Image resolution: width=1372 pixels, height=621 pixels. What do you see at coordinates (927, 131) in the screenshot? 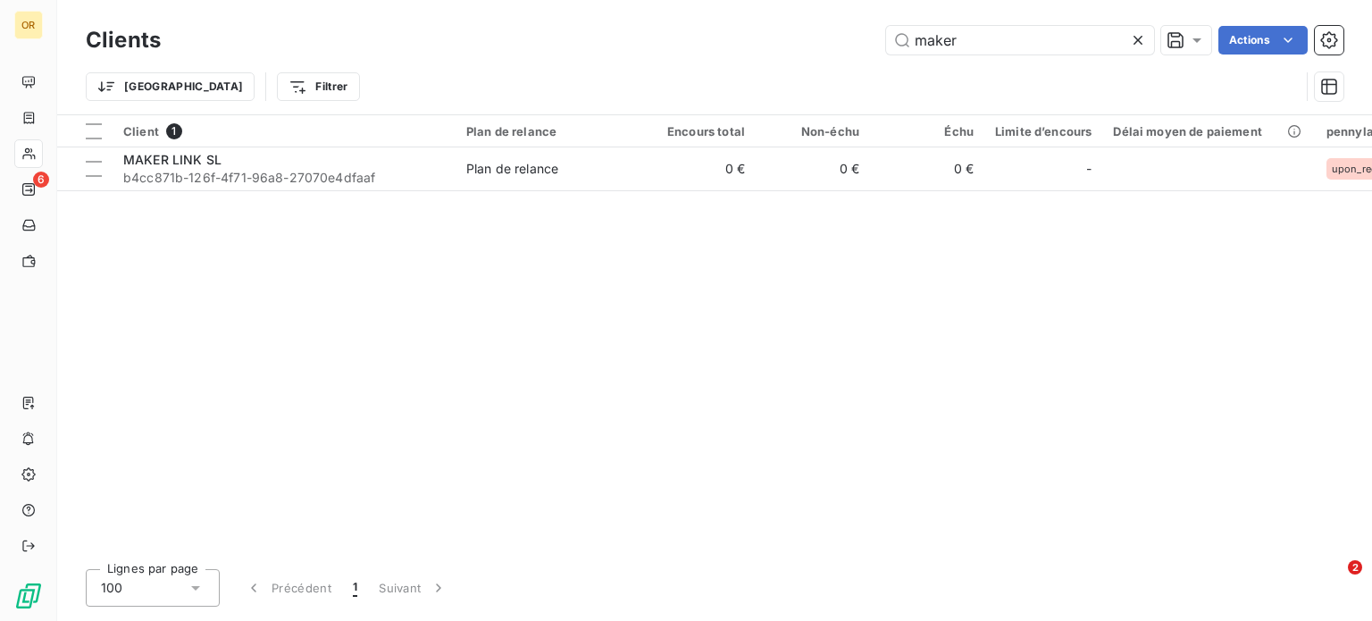
I see `div: Échu` at bounding box center [927, 131].